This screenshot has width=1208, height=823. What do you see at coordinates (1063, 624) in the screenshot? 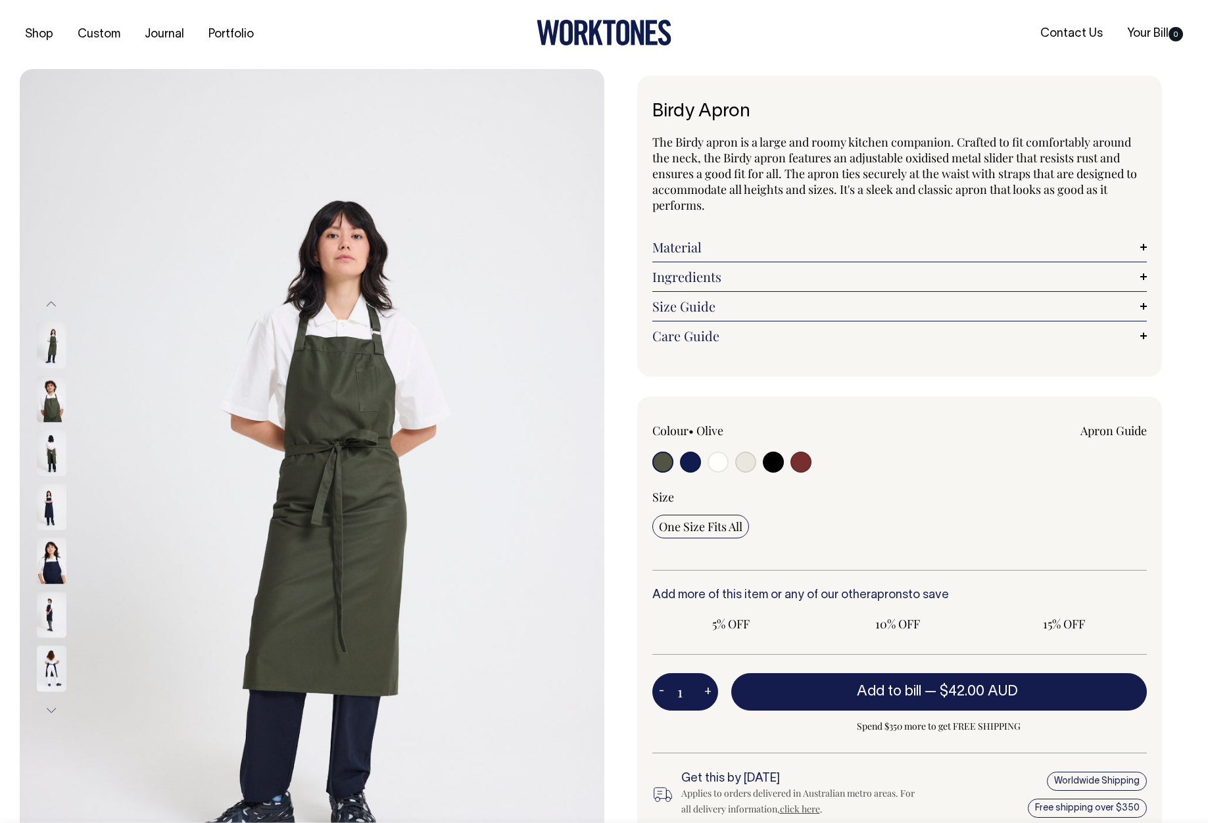
I see `input: 15% OFF` at bounding box center [1063, 624].